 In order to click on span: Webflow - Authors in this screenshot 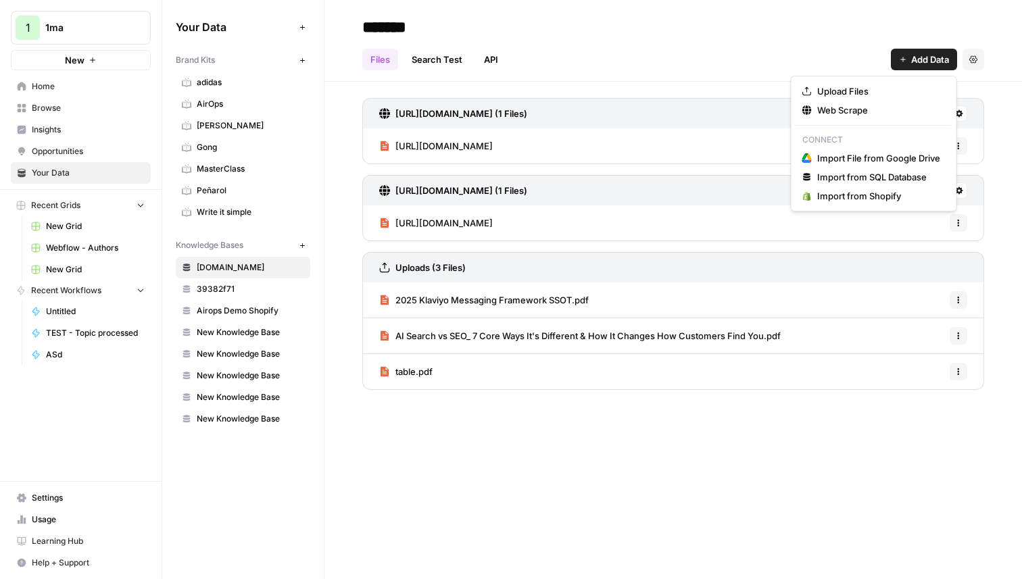, I will do `click(95, 248)`.